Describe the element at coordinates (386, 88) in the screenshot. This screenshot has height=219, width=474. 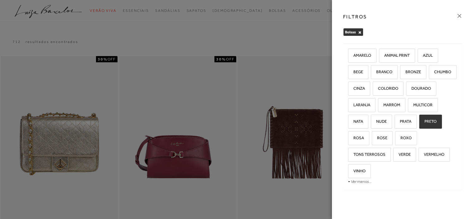
I see `span: COLORIDO` at that location.